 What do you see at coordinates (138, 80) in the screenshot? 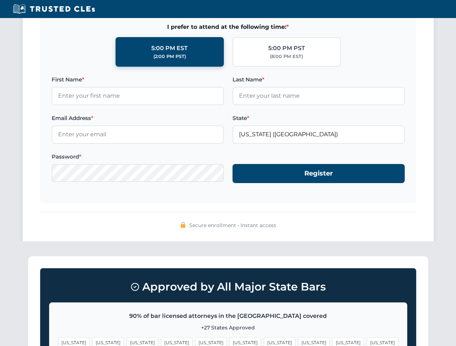
I see `label: First Name` at bounding box center [138, 80].